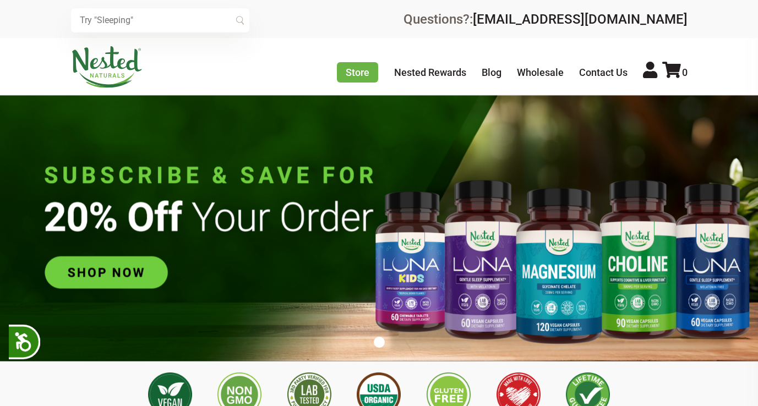  I want to click on a: 0, so click(675, 72).